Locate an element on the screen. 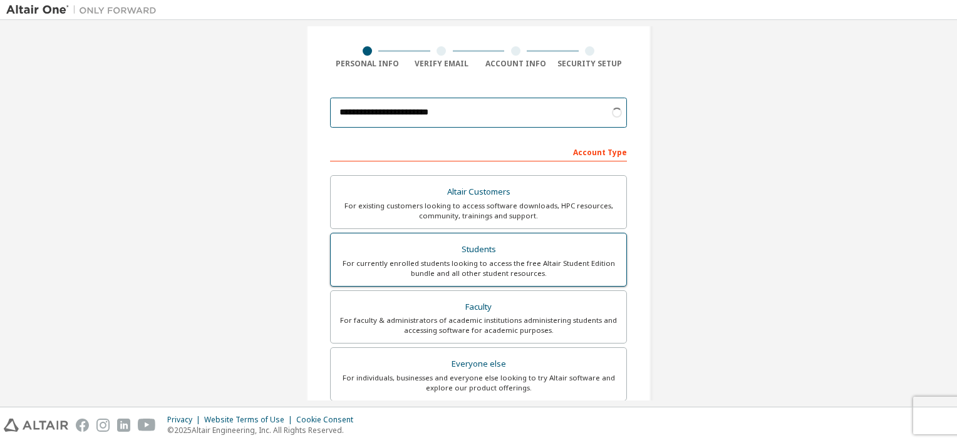  div: For faculty & administrators of academic institutions administering students and accessing softwa... is located at coordinates (479, 326).